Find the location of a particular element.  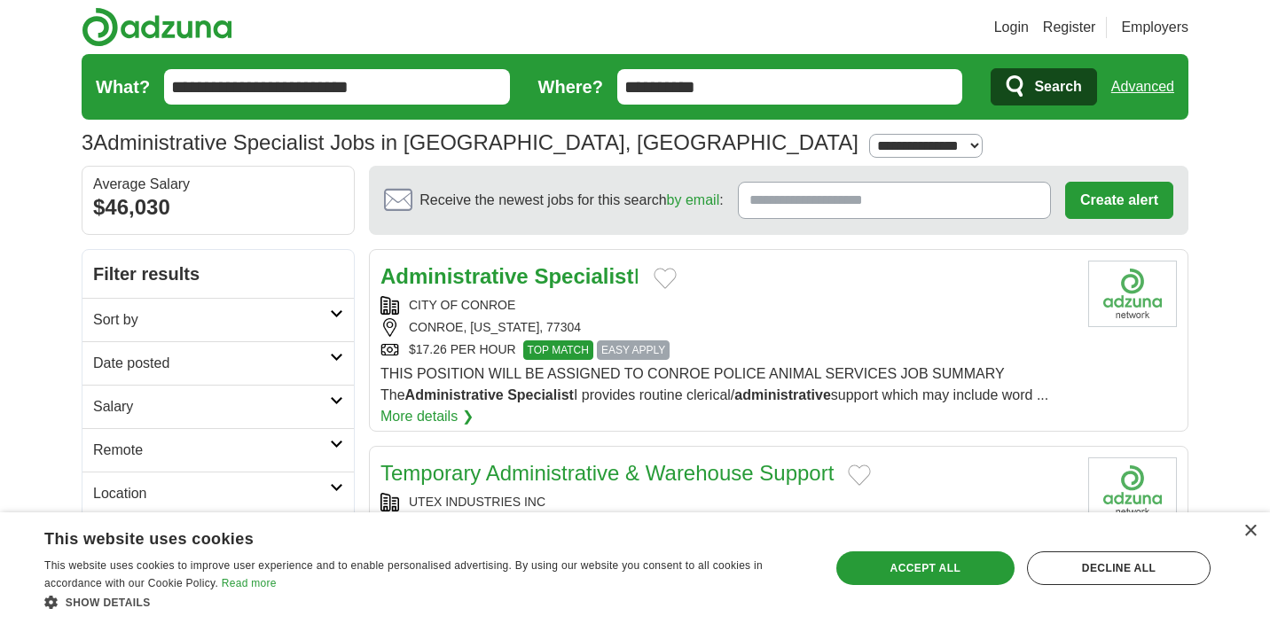

a: Sort by is located at coordinates (218, 319).